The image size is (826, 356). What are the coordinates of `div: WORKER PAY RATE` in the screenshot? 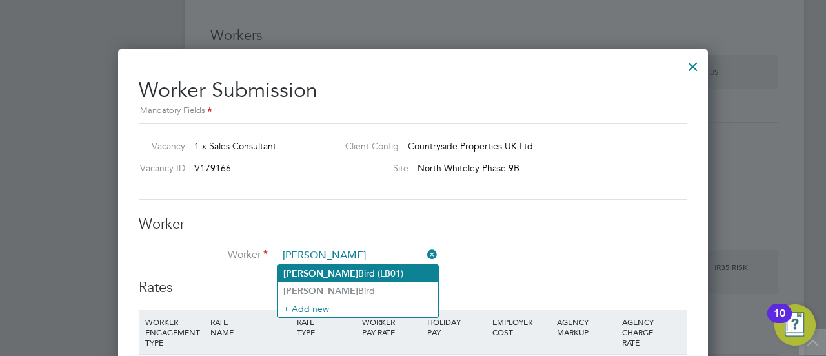 It's located at (391, 327).